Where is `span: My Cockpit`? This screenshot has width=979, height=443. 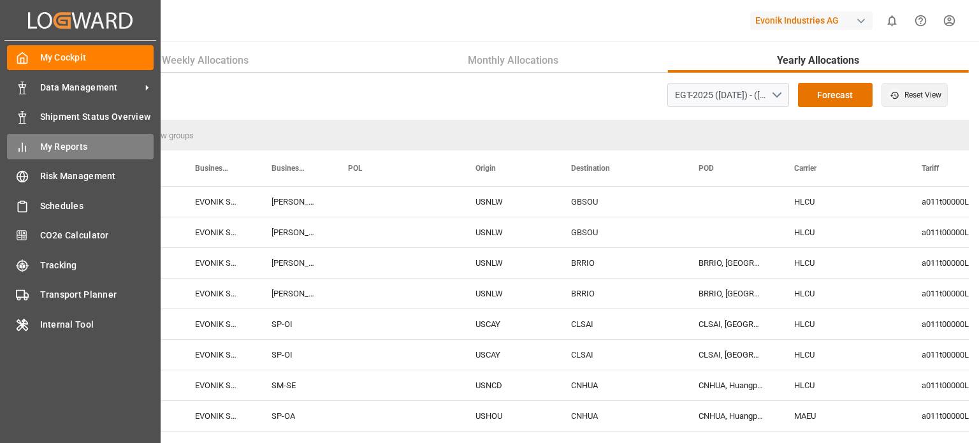
span: My Cockpit is located at coordinates (97, 57).